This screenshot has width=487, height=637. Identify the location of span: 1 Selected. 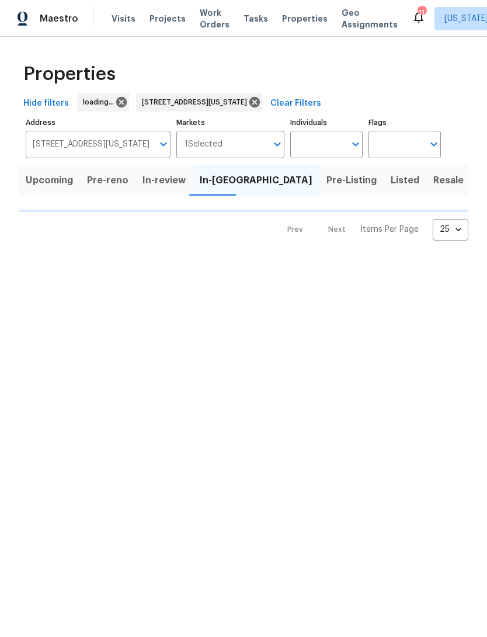
(203, 144).